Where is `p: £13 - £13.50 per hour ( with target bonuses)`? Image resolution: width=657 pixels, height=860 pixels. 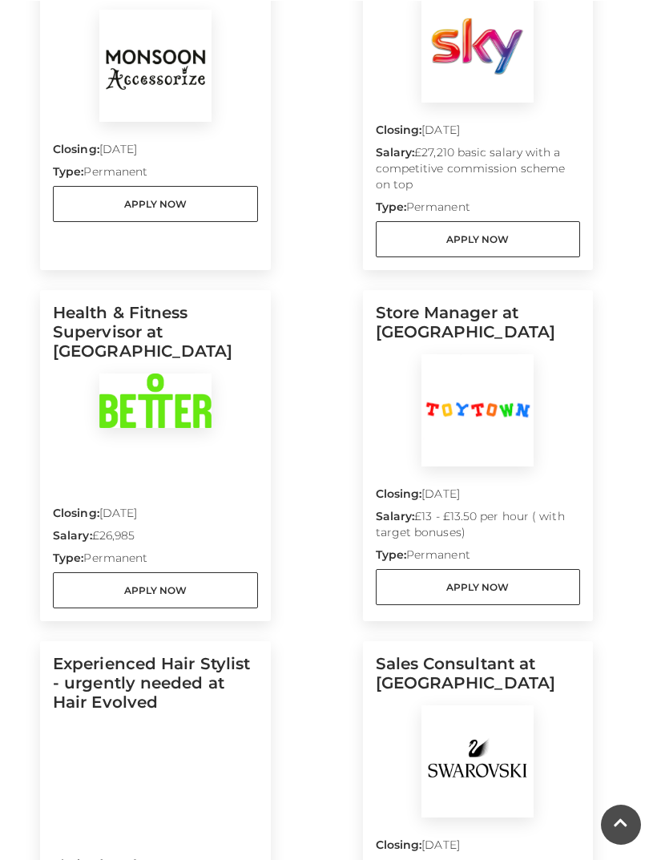 p: £13 - £13.50 per hour ( with target bonuses) is located at coordinates (478, 526).